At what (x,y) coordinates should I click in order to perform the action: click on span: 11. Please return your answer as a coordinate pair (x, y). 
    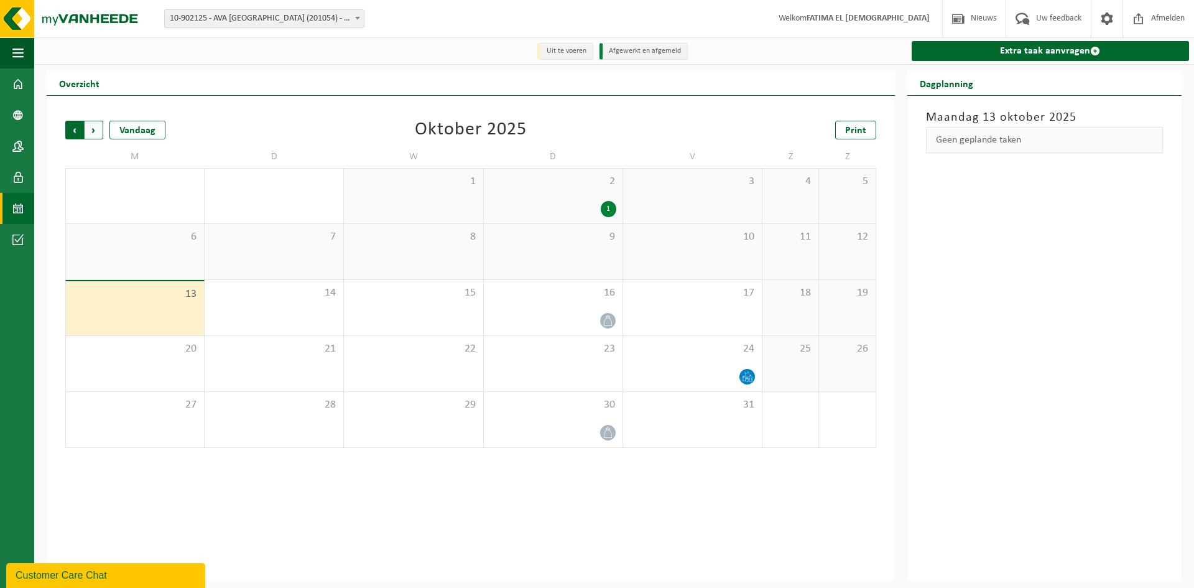
    Looking at the image, I should click on (791, 237).